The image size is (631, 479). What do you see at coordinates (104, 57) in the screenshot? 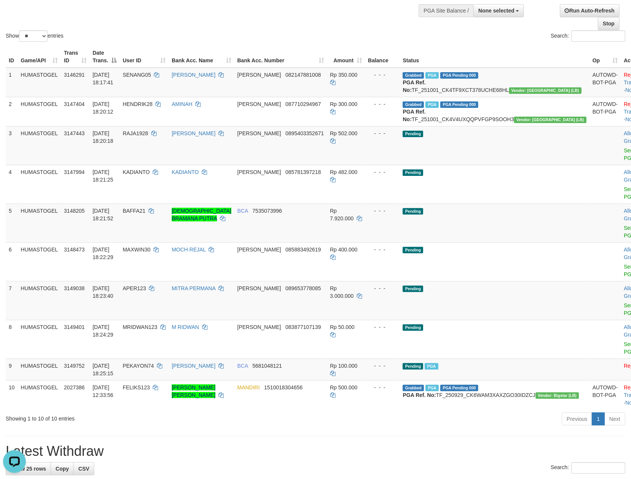
I see `th: Date Trans.: activate to sort column descending` at bounding box center [104, 57].